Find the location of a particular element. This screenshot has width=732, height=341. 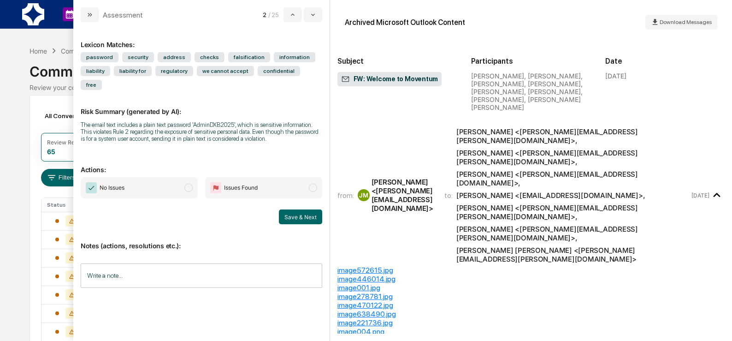

span: we cannot accept is located at coordinates (225, 71).